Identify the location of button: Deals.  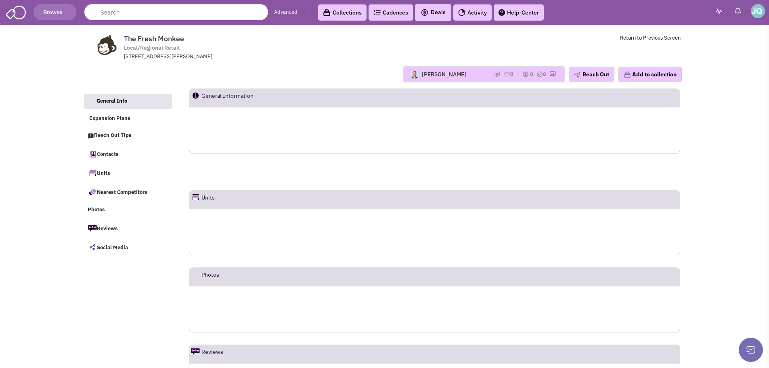
(433, 13).